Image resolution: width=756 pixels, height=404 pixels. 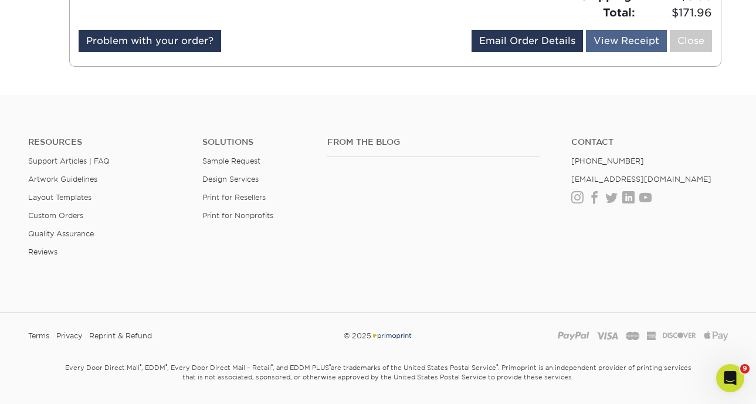 I want to click on a: Contact, so click(x=649, y=142).